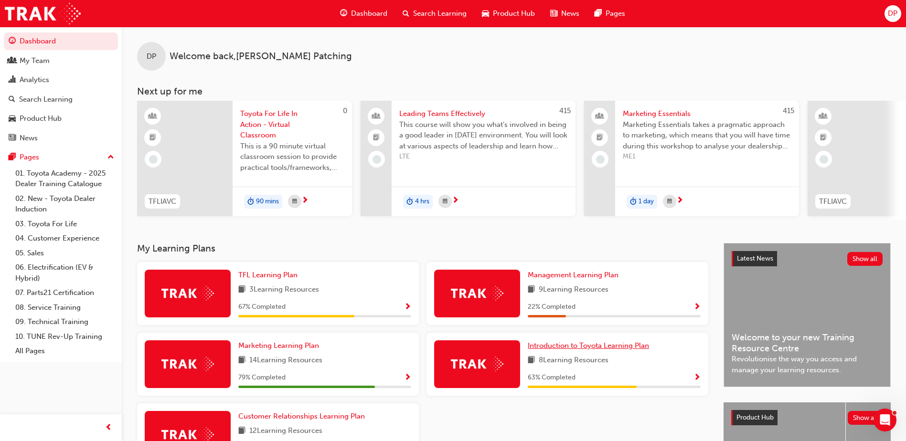 The image size is (906, 441). I want to click on a: news-iconNews, so click(565, 13).